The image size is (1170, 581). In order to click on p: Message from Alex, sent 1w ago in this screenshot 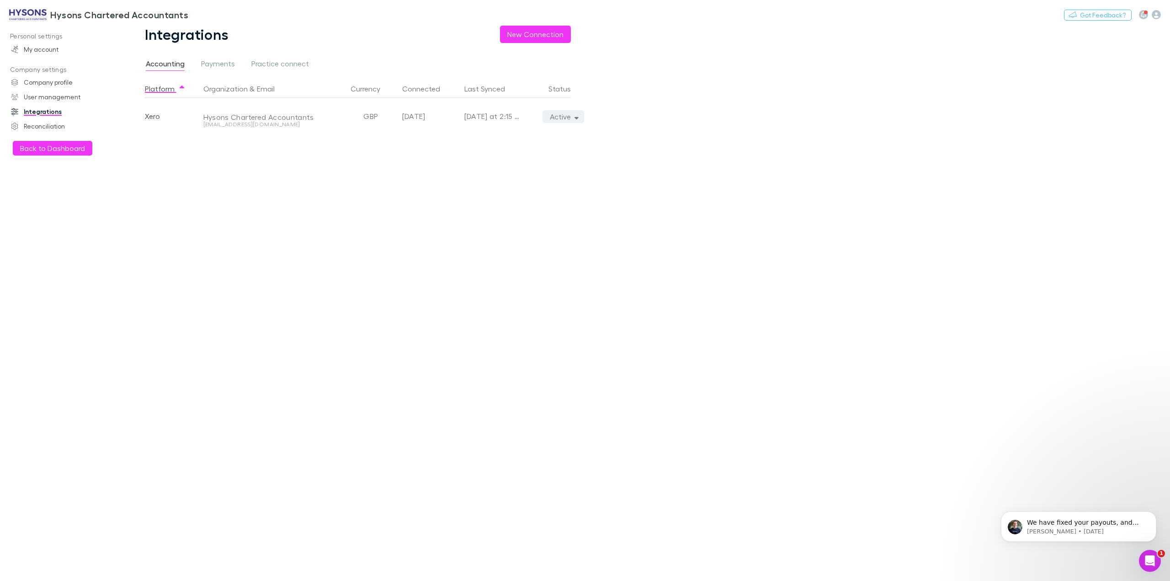, I will do `click(99, 39)`.